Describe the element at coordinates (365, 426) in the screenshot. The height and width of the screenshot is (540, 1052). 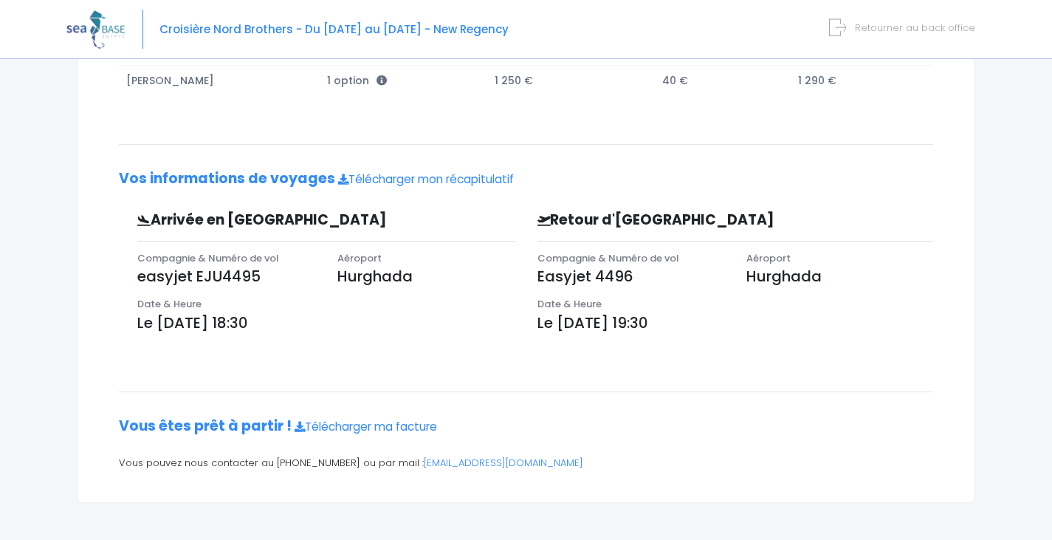
I see `a: Télécharger ma facture` at that location.